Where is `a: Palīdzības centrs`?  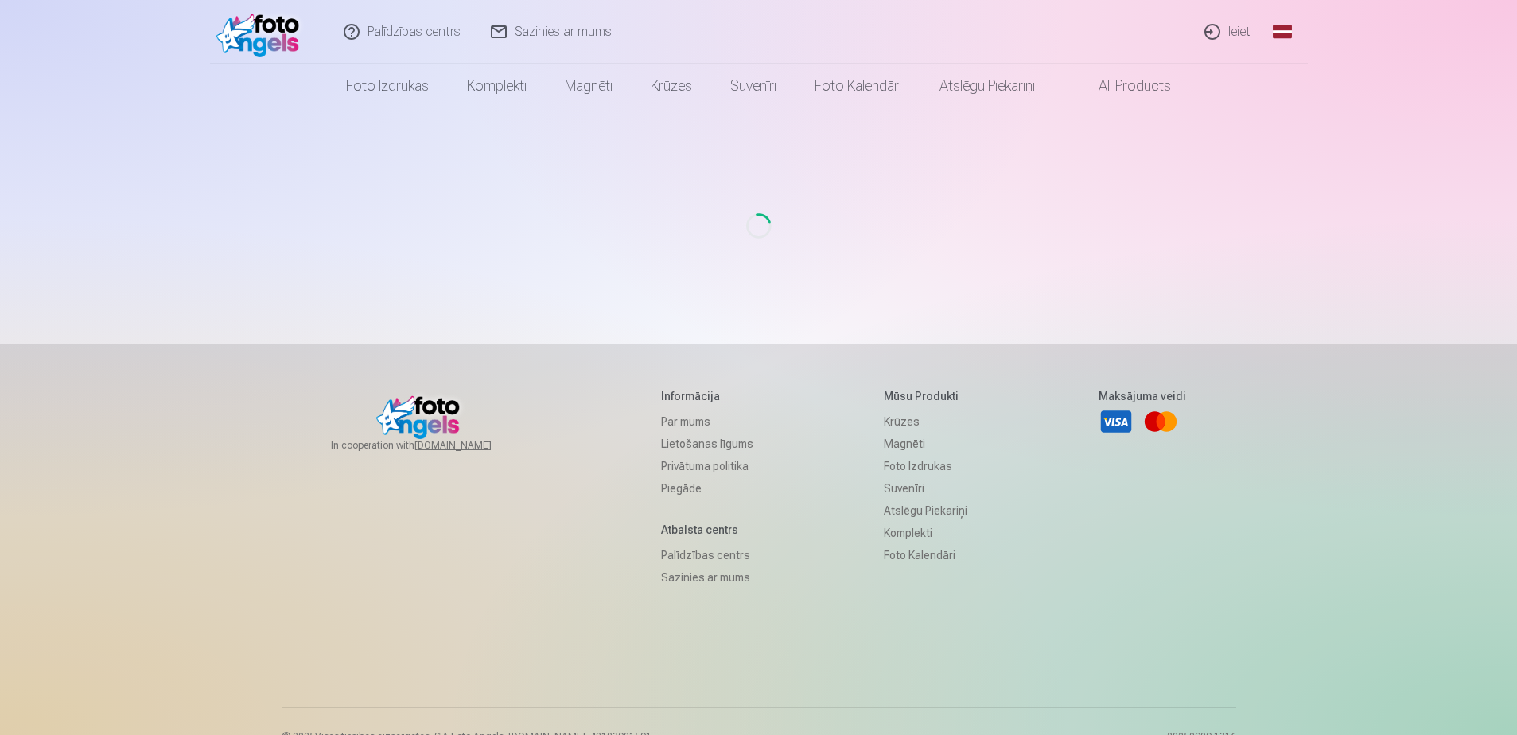
a: Palīdzības centrs is located at coordinates (707, 555).